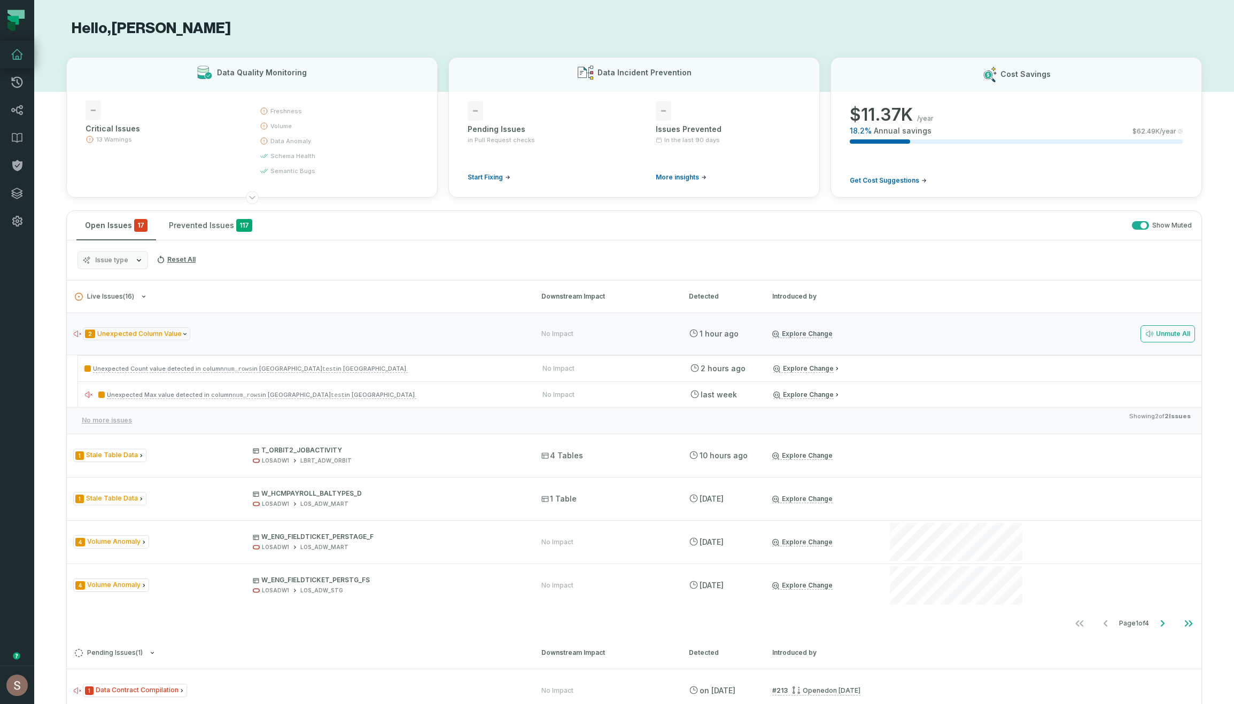  I want to click on span: More insights, so click(677, 177).